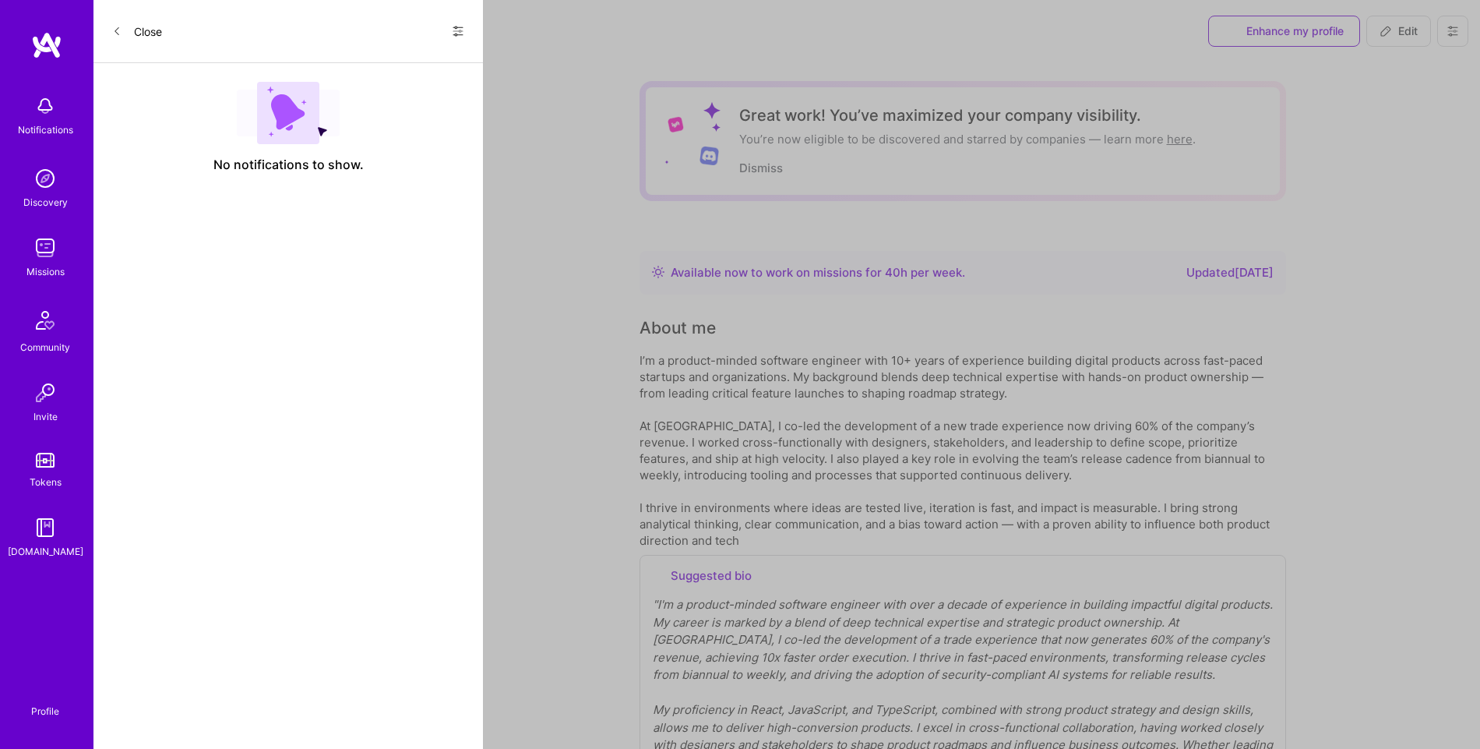  Describe the element at coordinates (45, 202) in the screenshot. I see `div: Discovery` at that location.